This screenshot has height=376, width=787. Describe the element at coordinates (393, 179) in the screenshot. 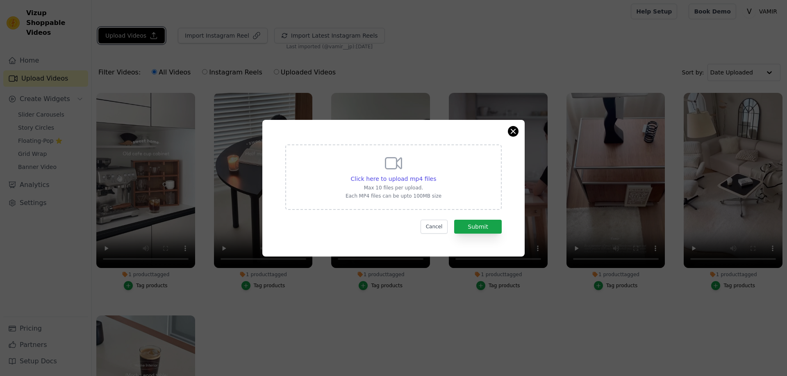

I see `span: Click here to upload mp4 files` at that location.